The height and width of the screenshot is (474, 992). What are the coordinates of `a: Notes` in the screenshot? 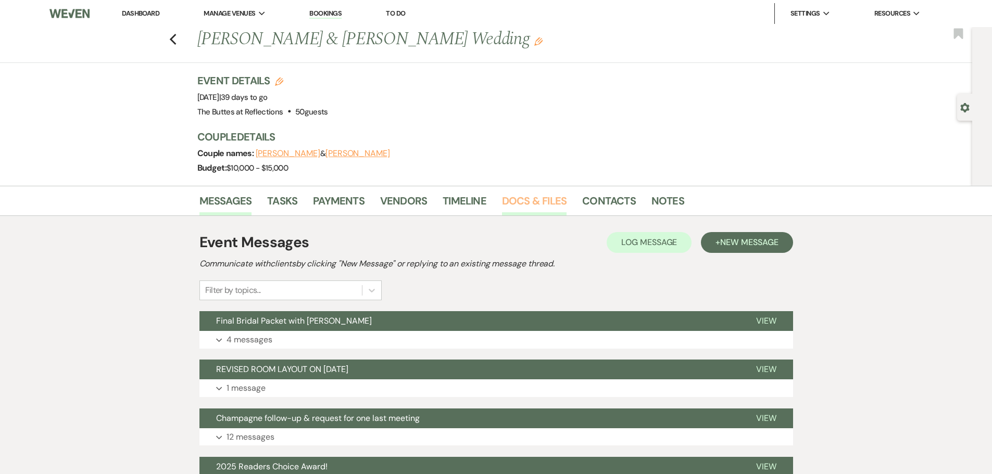 It's located at (668, 204).